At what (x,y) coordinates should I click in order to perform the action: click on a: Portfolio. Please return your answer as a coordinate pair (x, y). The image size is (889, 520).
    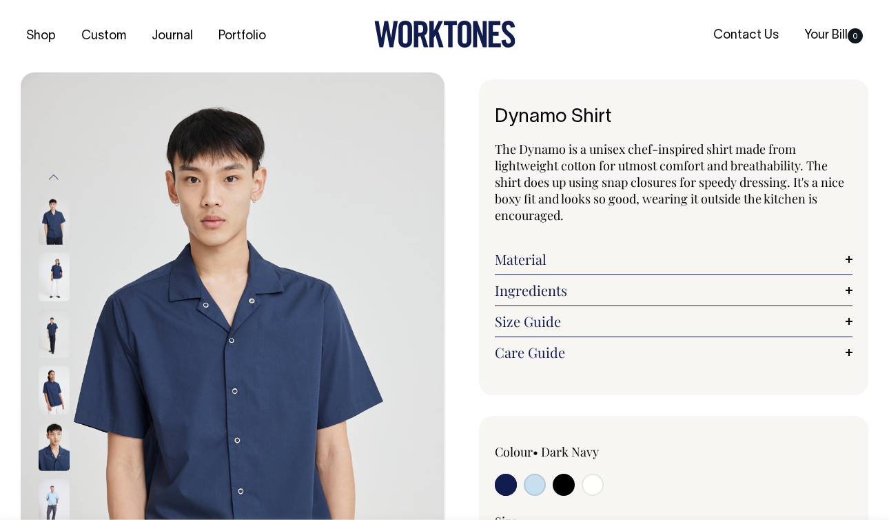
    Looking at the image, I should click on (242, 36).